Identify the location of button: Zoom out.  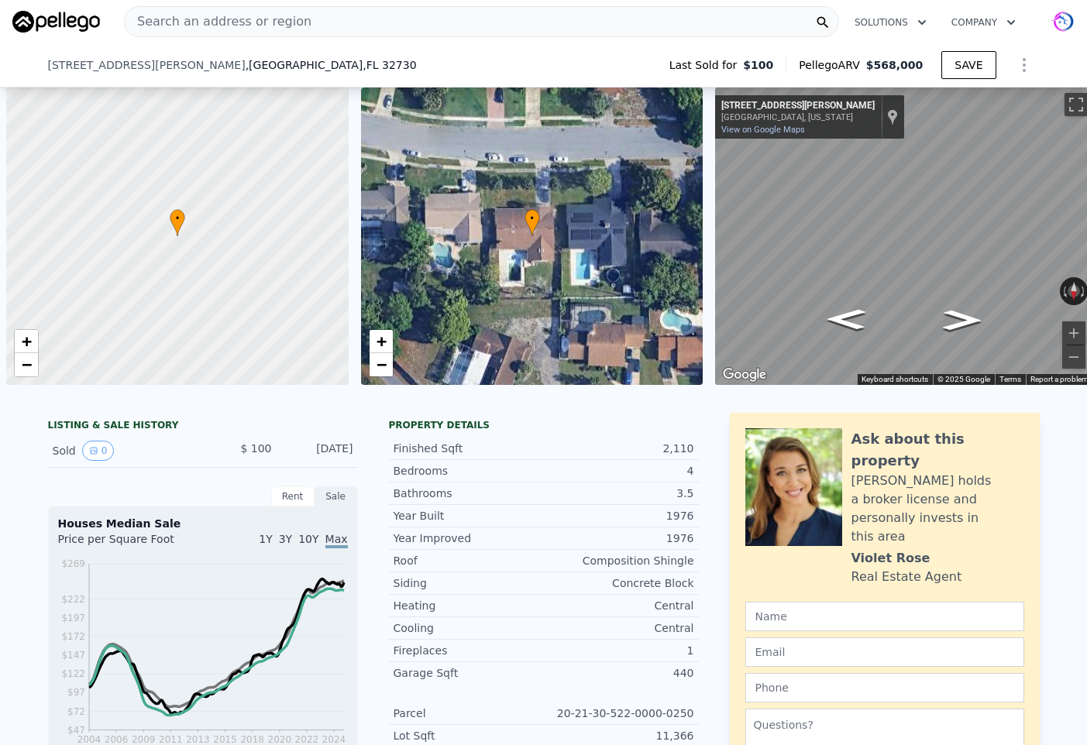
(1074, 357).